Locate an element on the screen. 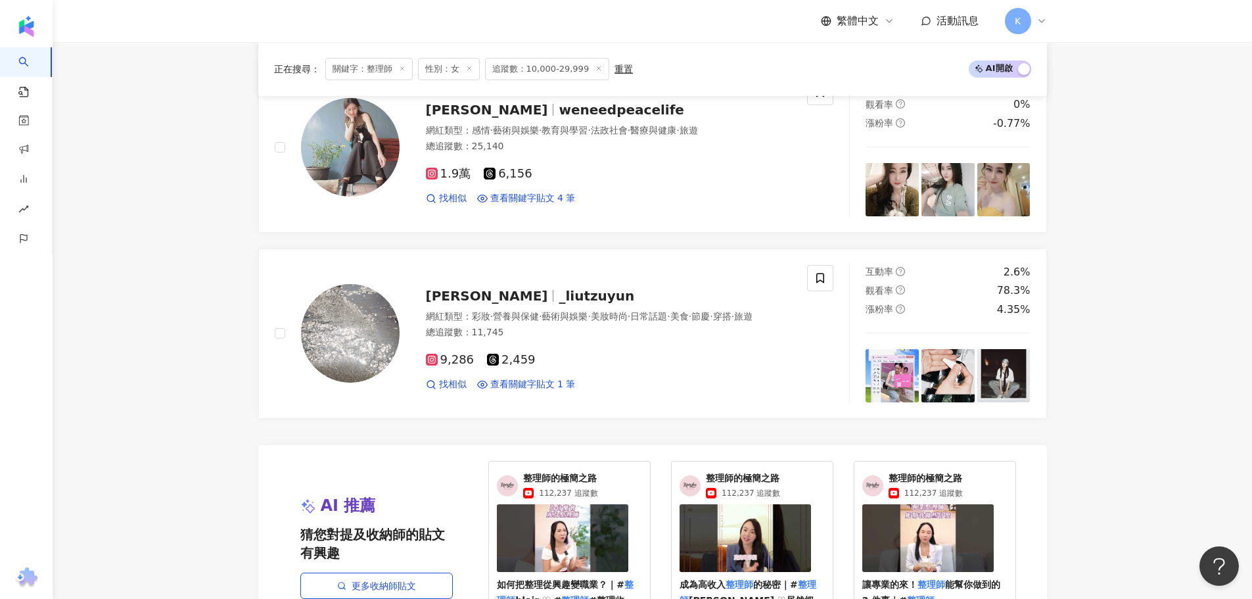 Image resolution: width=1252 pixels, height=599 pixels. span: 感情 is located at coordinates (481, 130).